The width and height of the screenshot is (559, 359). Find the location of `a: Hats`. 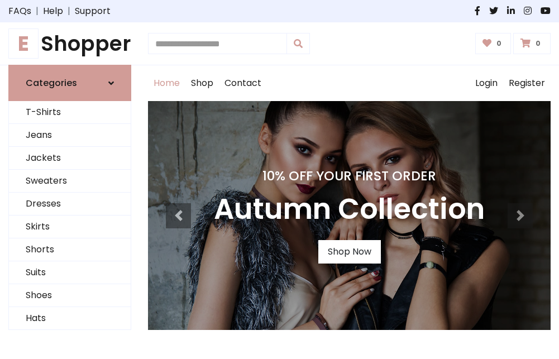

a: Hats is located at coordinates (70, 318).